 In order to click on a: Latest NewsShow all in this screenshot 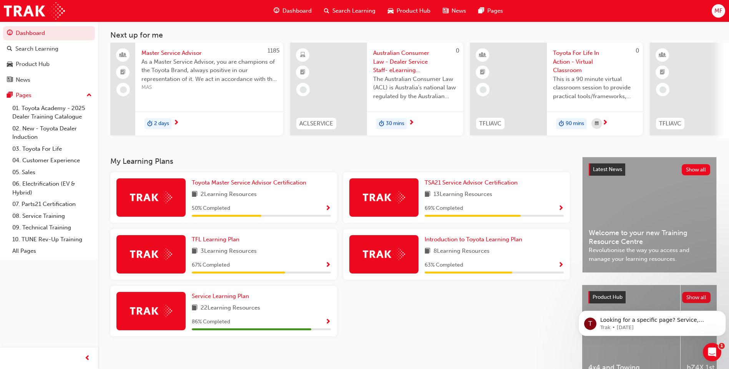, I will do `click(649, 170)`.